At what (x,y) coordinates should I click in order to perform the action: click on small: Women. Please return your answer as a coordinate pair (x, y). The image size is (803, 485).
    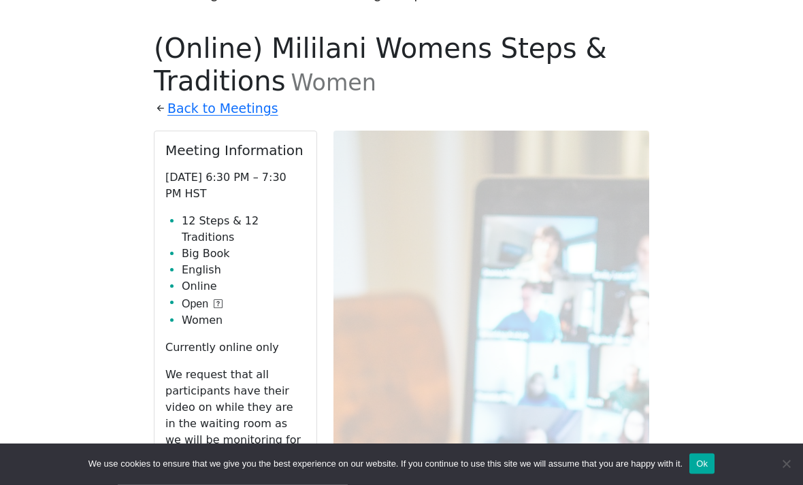
    Looking at the image, I should click on (333, 82).